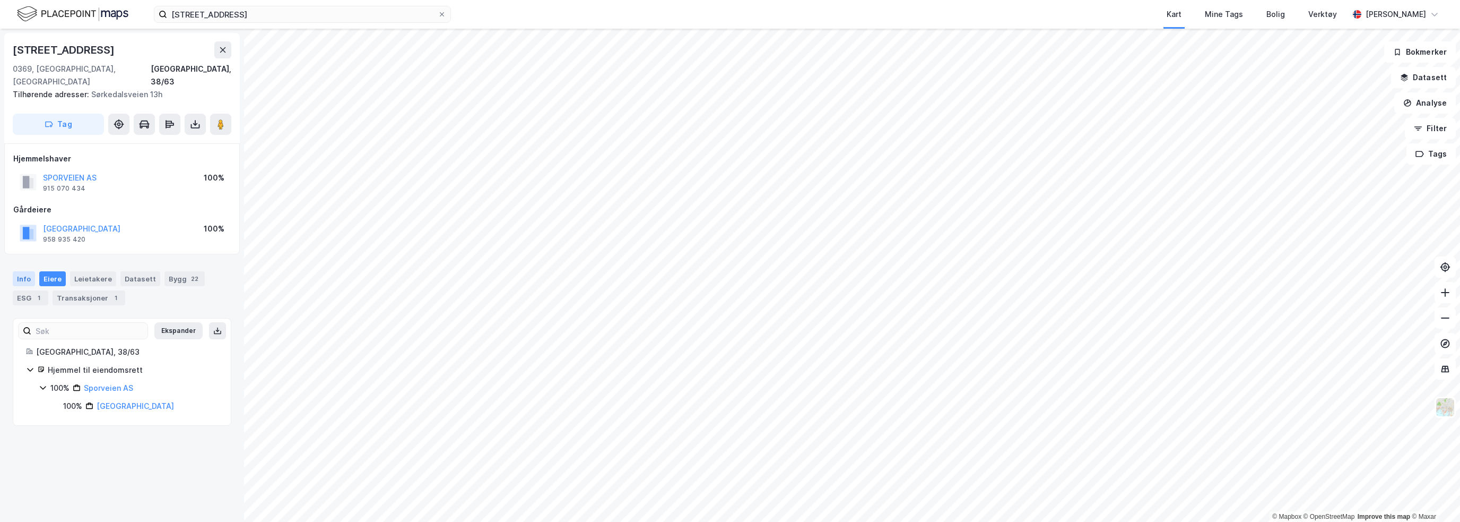 The image size is (1460, 522). What do you see at coordinates (108, 387) in the screenshot?
I see `a: Sporveien AS` at bounding box center [108, 387].